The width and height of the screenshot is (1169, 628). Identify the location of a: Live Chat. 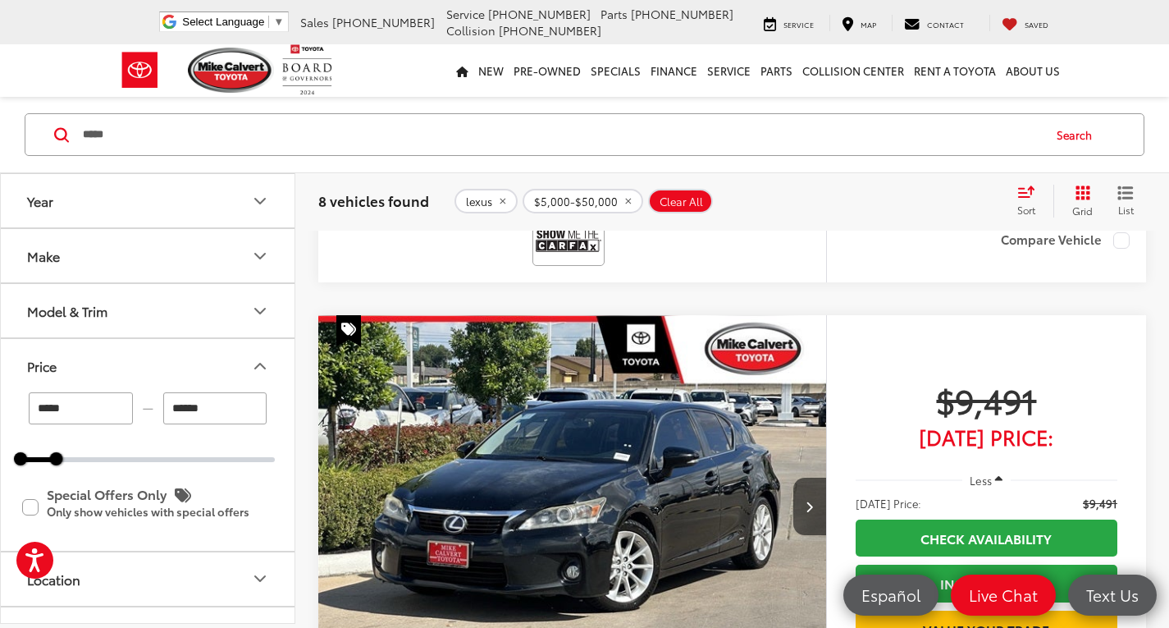
(1004, 595).